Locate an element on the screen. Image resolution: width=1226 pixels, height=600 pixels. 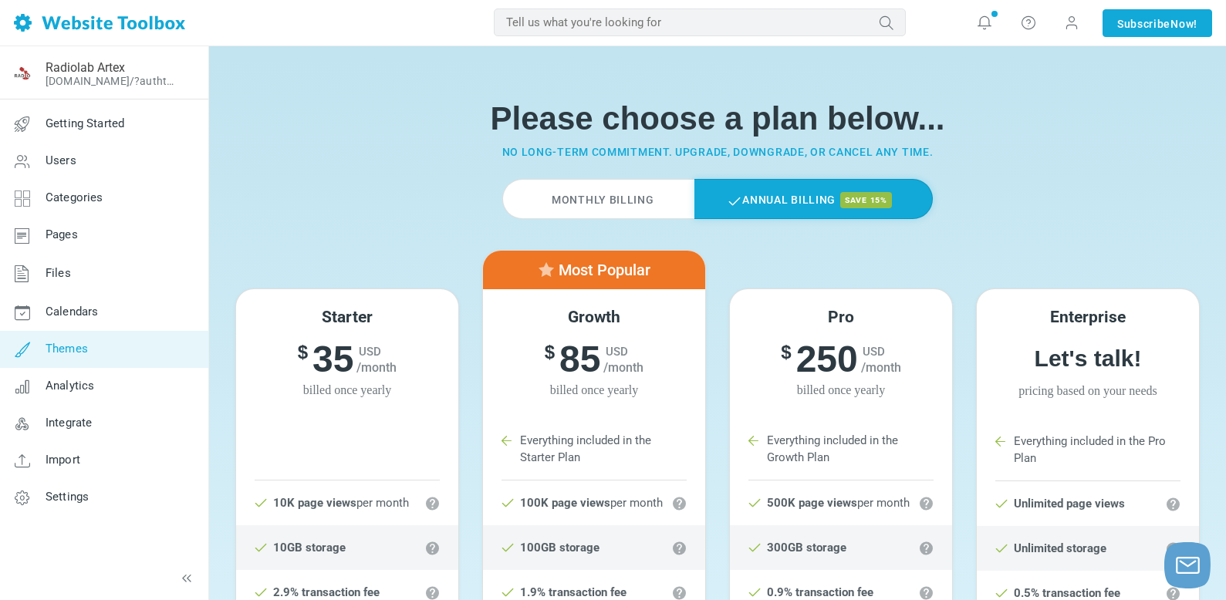
h6: Let's talk! is located at coordinates (1088, 359).